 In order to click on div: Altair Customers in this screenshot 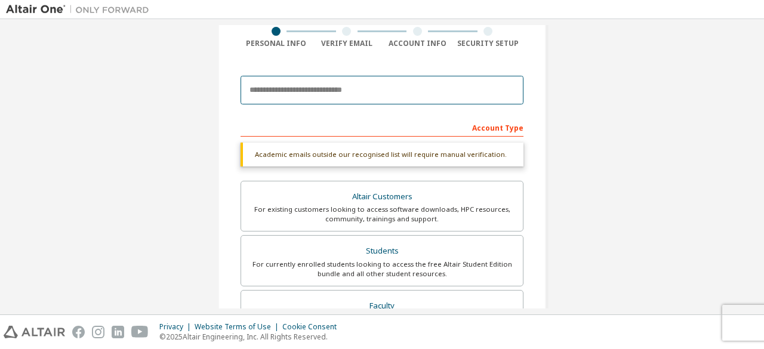, I will do `click(382, 197)`.